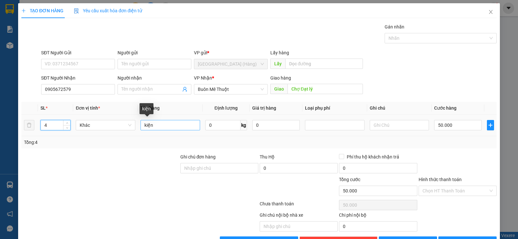 The width and height of the screenshot is (518, 239). Describe the element at coordinates (231, 64) in the screenshot. I see `span: Đà Nẵng (Hàng)` at that location.